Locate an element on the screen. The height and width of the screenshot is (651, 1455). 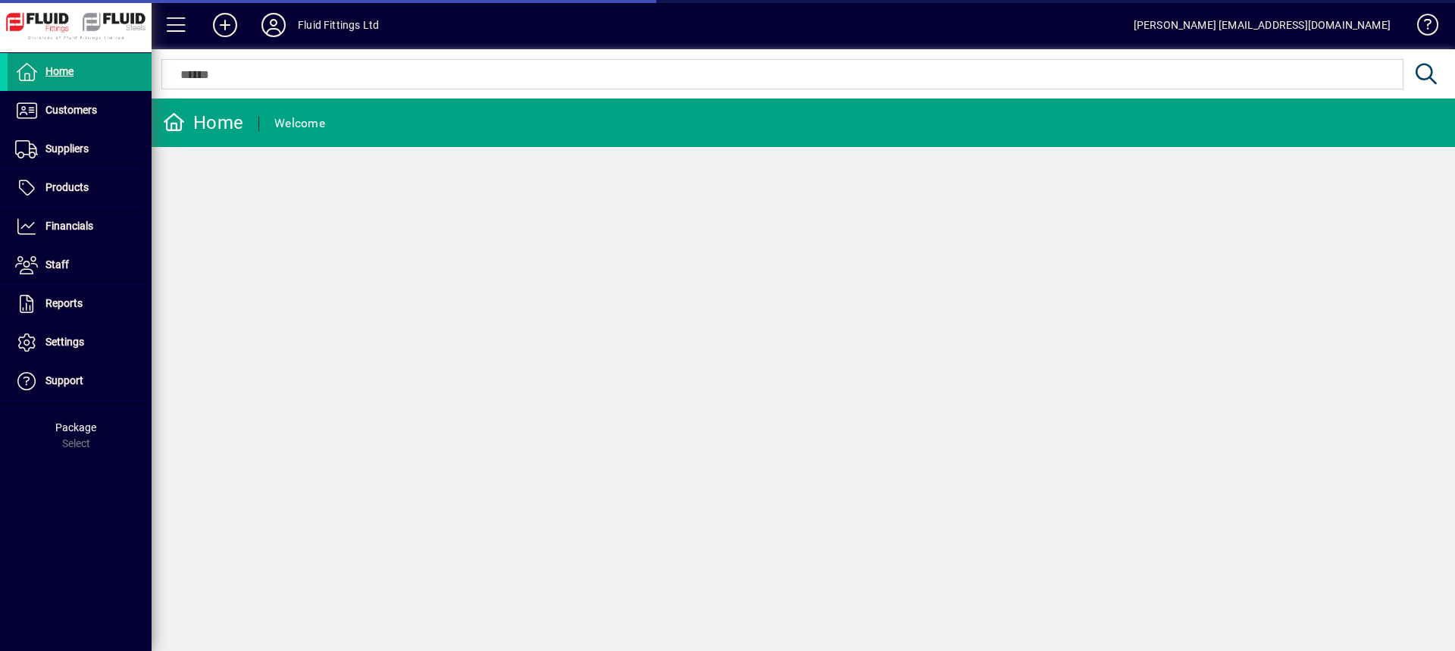
span: Suppliers is located at coordinates (67, 149).